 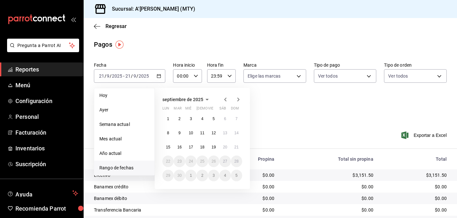 I want to click on abbr: 5 de septiembre de 2025, so click(x=213, y=119).